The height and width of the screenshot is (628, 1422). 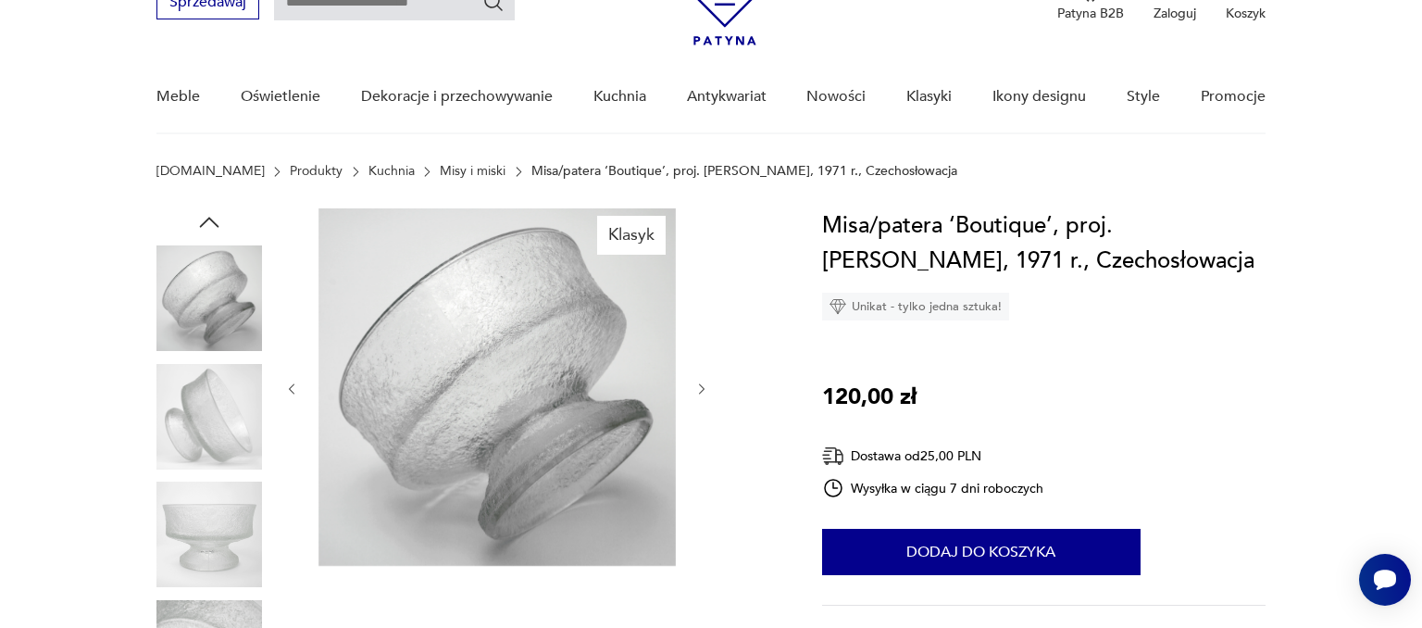 What do you see at coordinates (316, 171) in the screenshot?
I see `a: Produkty` at bounding box center [316, 171].